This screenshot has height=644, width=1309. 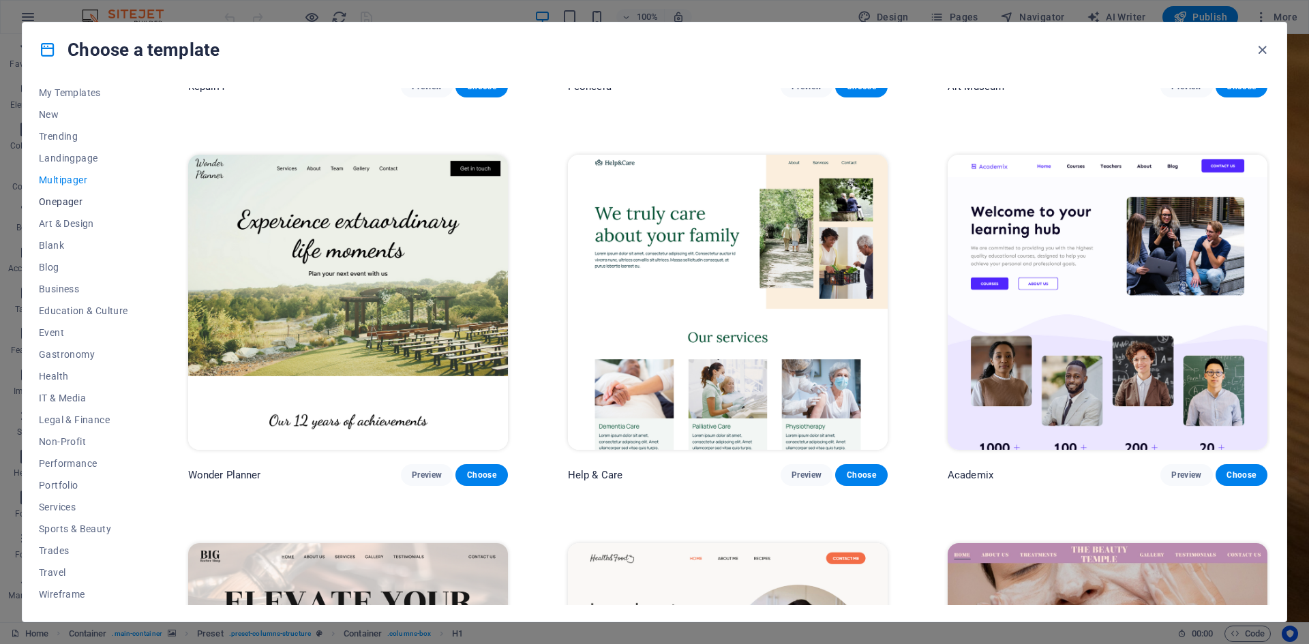 What do you see at coordinates (83, 376) in the screenshot?
I see `button: Health` at bounding box center [83, 376].